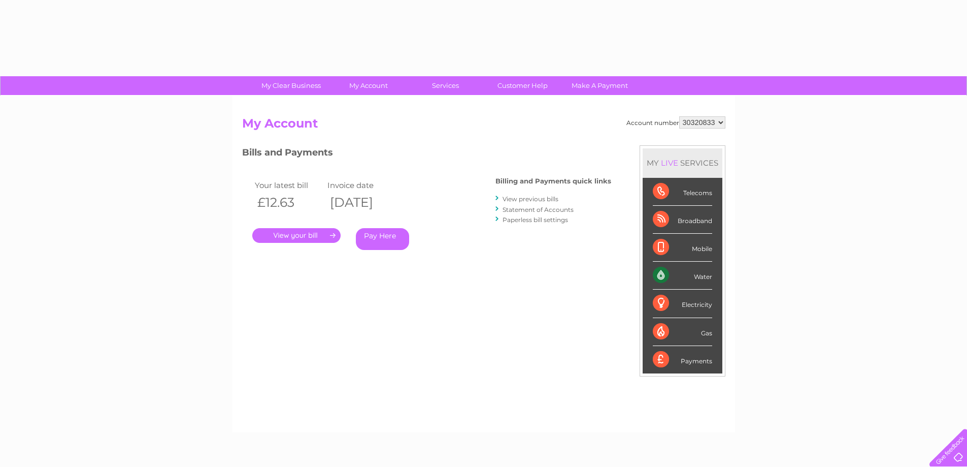 This screenshot has width=967, height=467. Describe the element at coordinates (683, 191) in the screenshot. I see `div: Telecoms` at that location.